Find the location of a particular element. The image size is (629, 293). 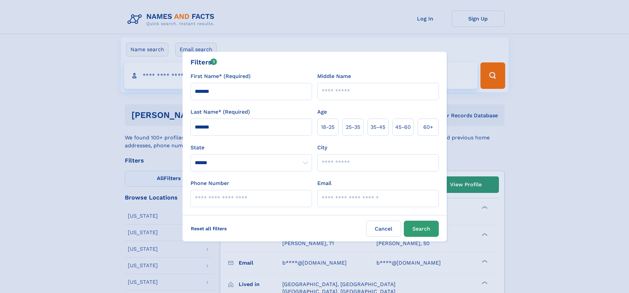

label: Phone Number is located at coordinates (210, 183).